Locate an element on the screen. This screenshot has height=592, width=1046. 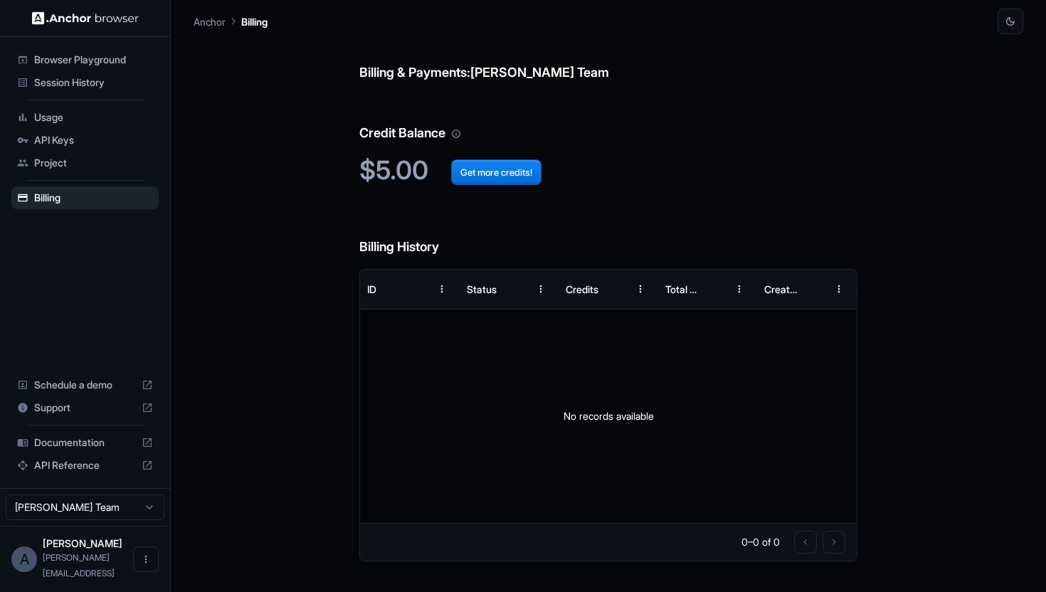
div: ID is located at coordinates (371, 289).